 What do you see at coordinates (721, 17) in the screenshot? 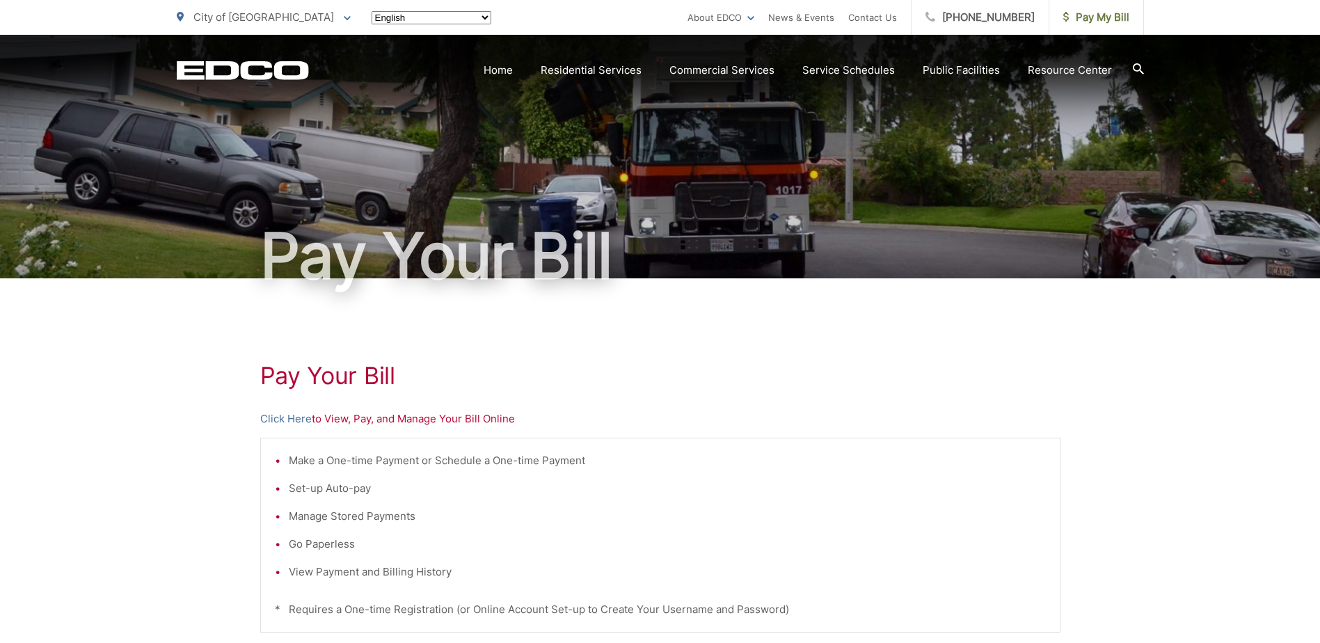
I see `a: About EDCO` at bounding box center [721, 17].